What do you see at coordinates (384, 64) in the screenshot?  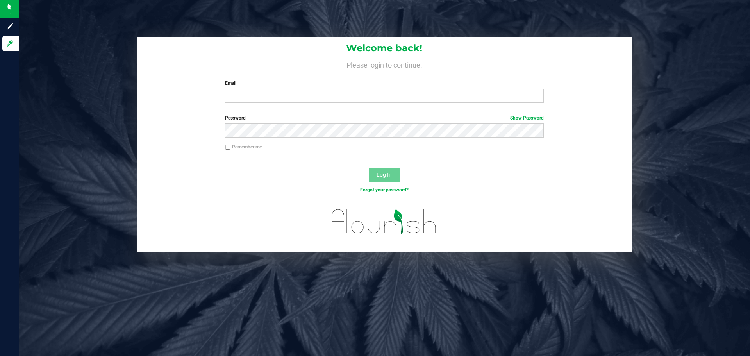 I see `h4: Please login to continue.` at bounding box center [384, 64].